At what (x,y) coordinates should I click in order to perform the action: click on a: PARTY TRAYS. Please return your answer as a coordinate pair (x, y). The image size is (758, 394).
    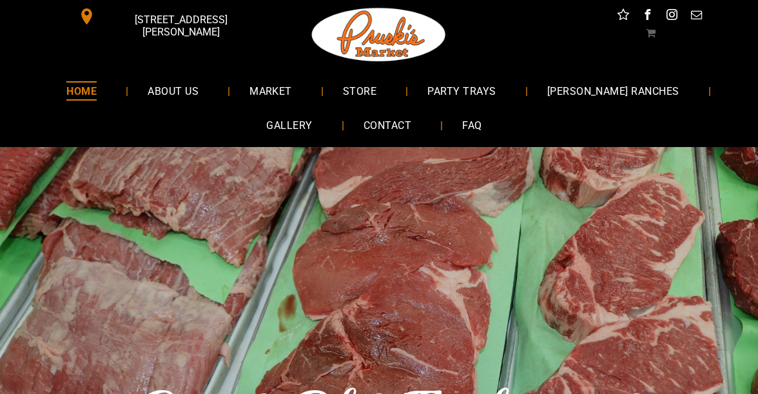
    Looking at the image, I should click on (462, 90).